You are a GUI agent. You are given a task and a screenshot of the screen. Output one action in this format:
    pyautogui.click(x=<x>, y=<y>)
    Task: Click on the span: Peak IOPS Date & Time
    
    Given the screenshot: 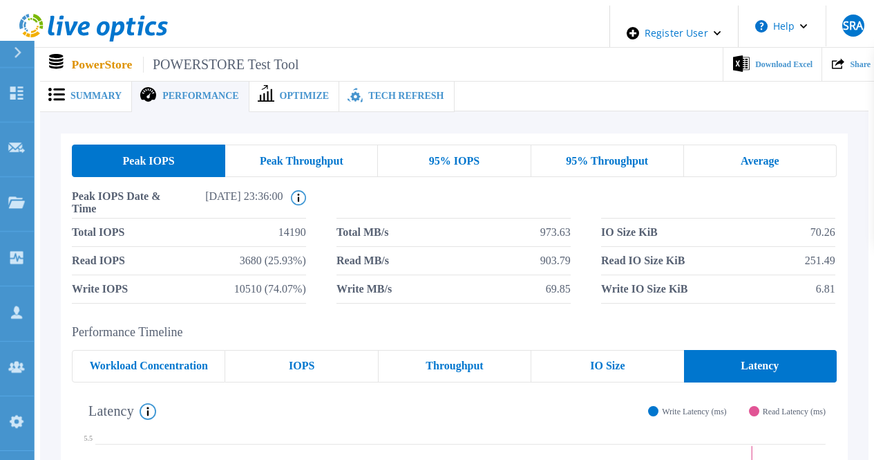 What is the action you would take?
    pyautogui.click(x=124, y=204)
    